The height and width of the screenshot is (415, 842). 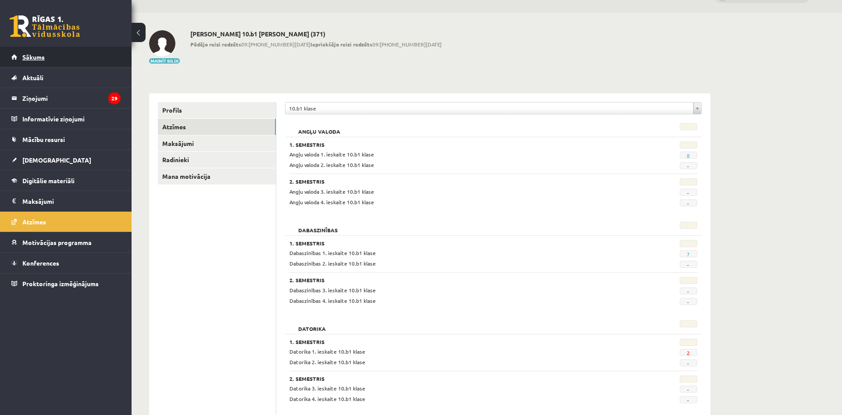 What do you see at coordinates (43, 139) in the screenshot?
I see `span: Mācību resursi` at bounding box center [43, 139].